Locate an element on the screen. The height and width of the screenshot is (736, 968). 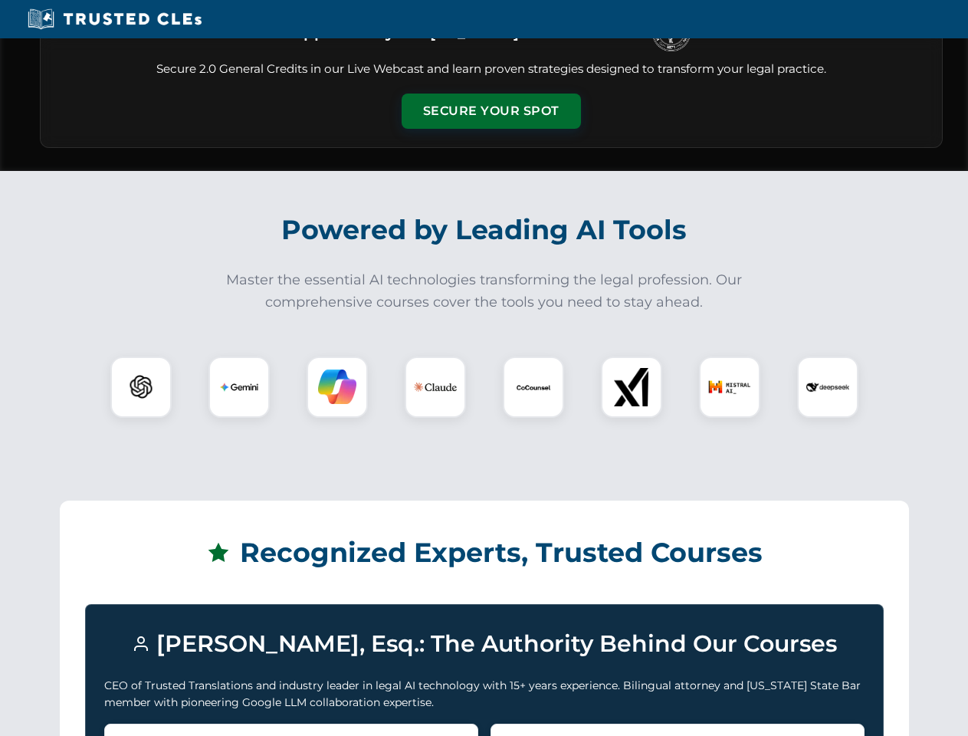
div: DeepSeek is located at coordinates (828, 387).